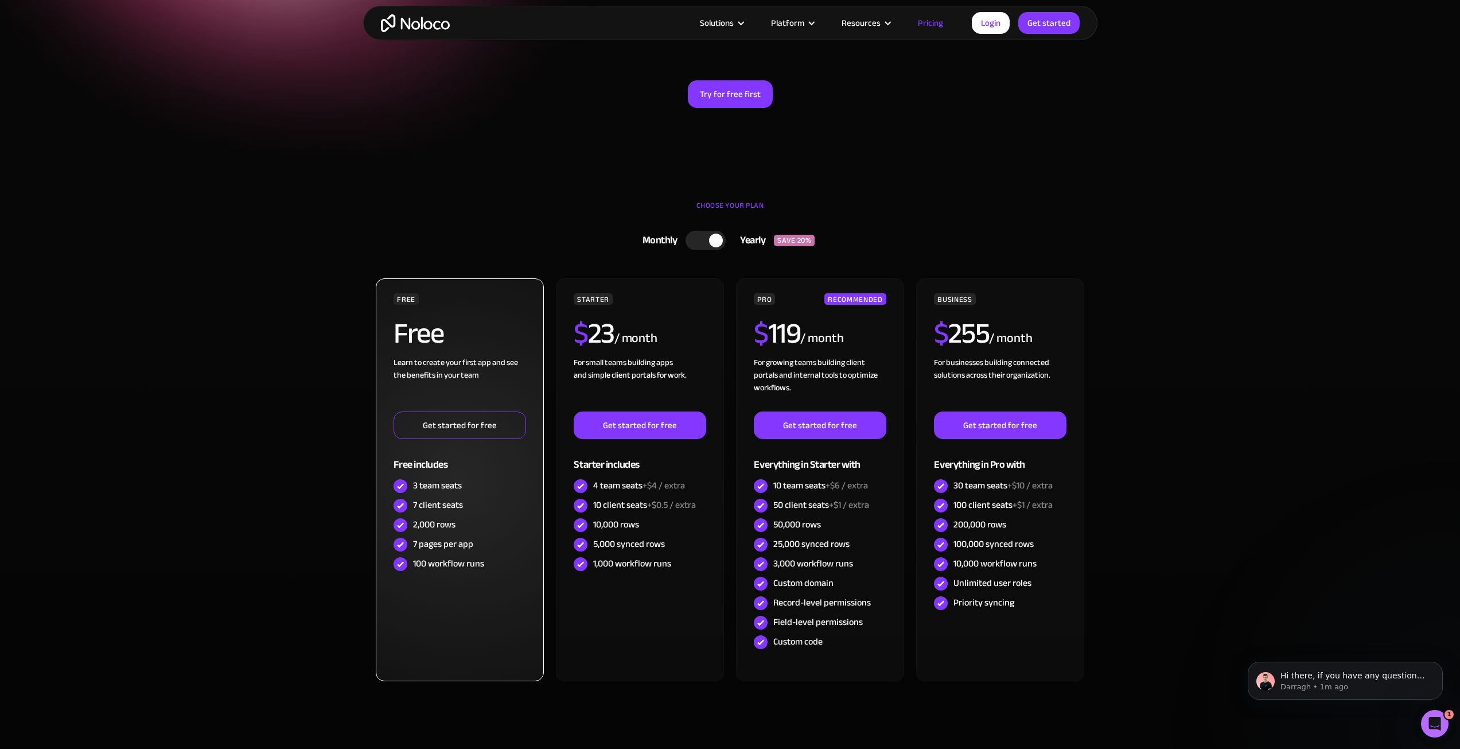 The width and height of the screenshot is (1460, 749). What do you see at coordinates (594, 333) in the screenshot?
I see `h2: 23` at bounding box center [594, 333].